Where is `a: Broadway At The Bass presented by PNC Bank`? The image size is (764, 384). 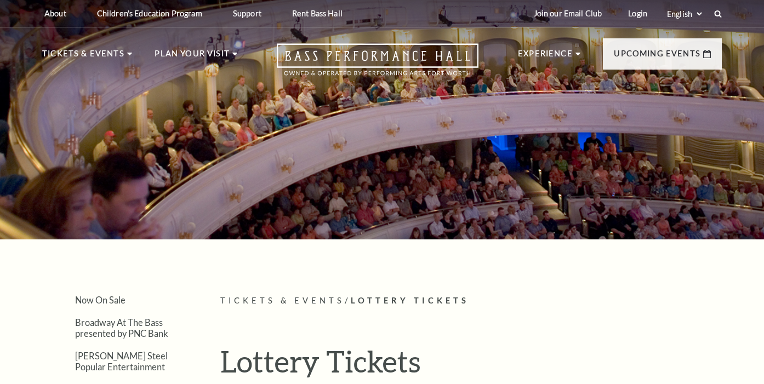 a: Broadway At The Bass presented by PNC Bank is located at coordinates (122, 328).